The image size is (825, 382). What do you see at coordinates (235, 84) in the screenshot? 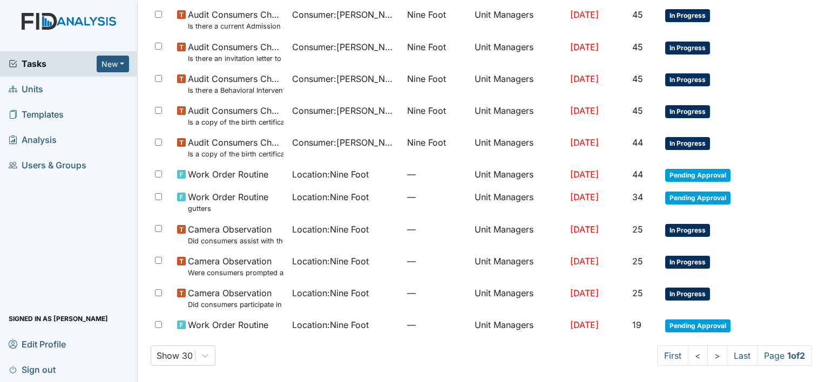
I see `span: Audit Consumers Charts Is there a Behavioral Intervention Program Approval/Consent for every 6 mo...` at bounding box center [235, 84].